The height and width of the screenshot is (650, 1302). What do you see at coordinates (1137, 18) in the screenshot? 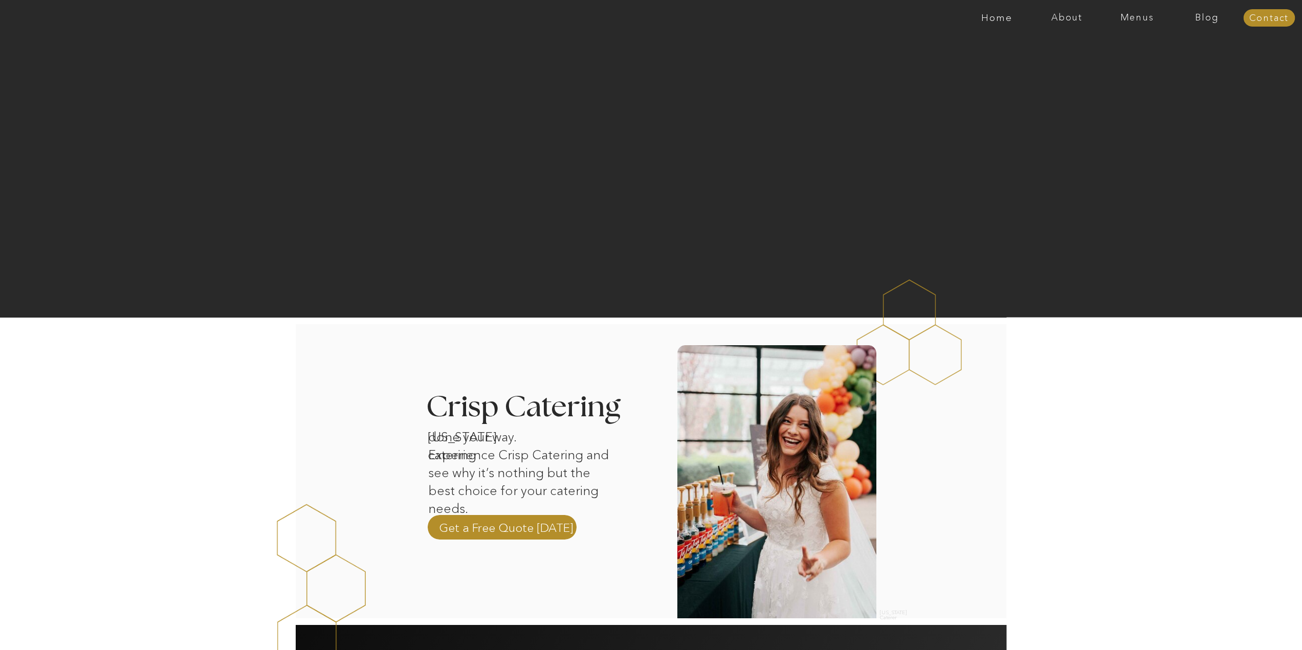
I see `nav: Menus` at bounding box center [1137, 18].